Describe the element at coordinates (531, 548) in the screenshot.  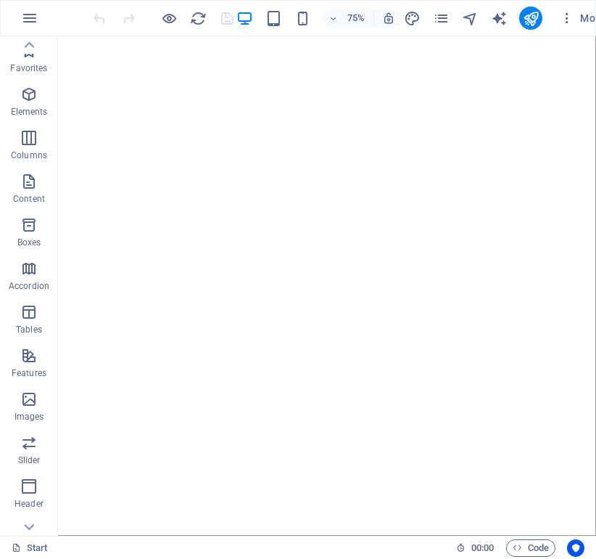
I see `button: Code` at that location.